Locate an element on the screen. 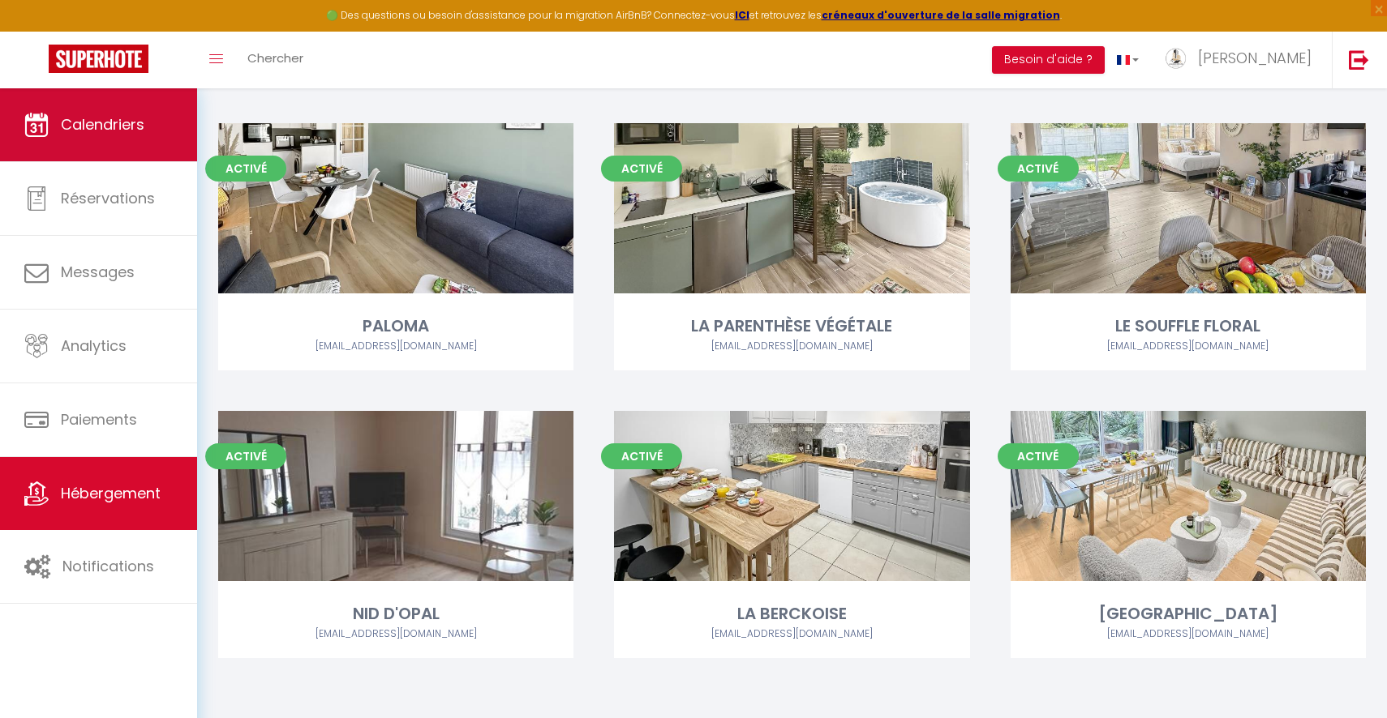  span: Messages is located at coordinates (97, 272).